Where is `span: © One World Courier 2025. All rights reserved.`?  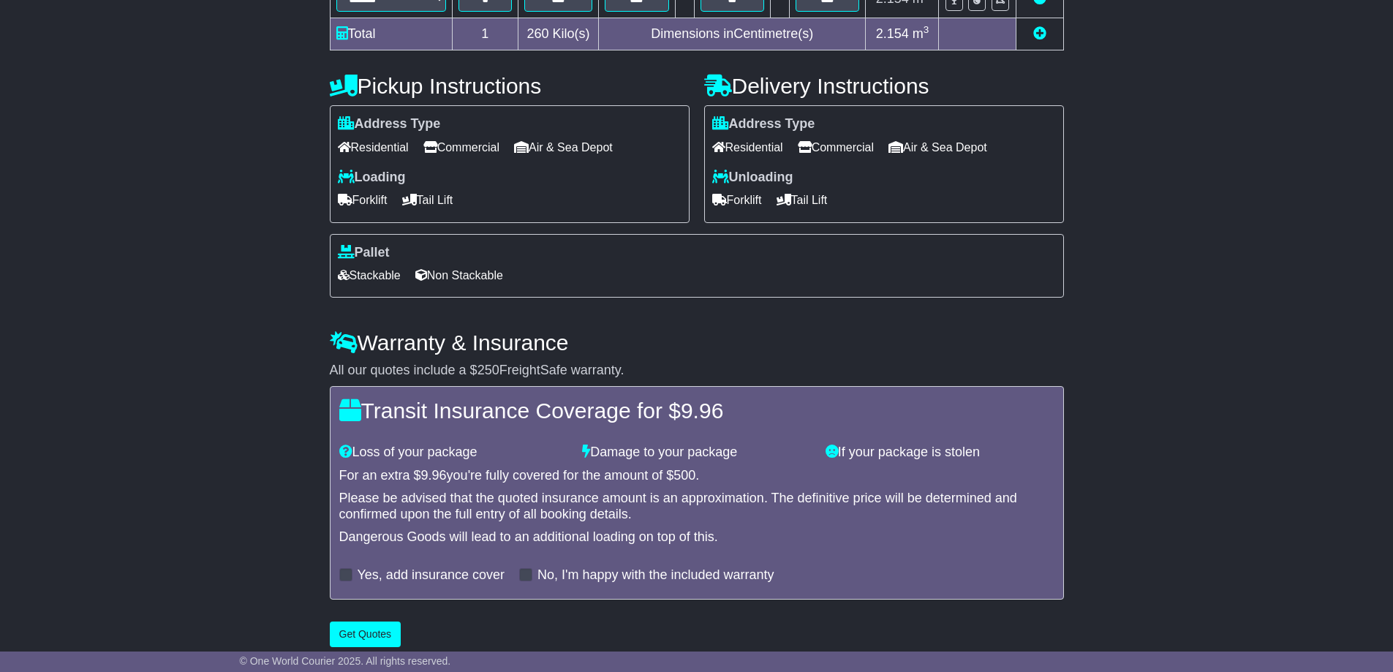 span: © One World Courier 2025. All rights reserved. is located at coordinates (345, 661).